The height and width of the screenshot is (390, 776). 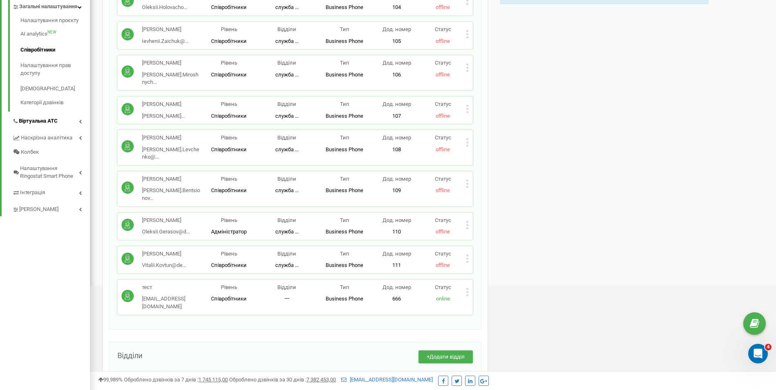 What do you see at coordinates (447, 357) in the screenshot?
I see `span: Додати відділ` at bounding box center [447, 357].